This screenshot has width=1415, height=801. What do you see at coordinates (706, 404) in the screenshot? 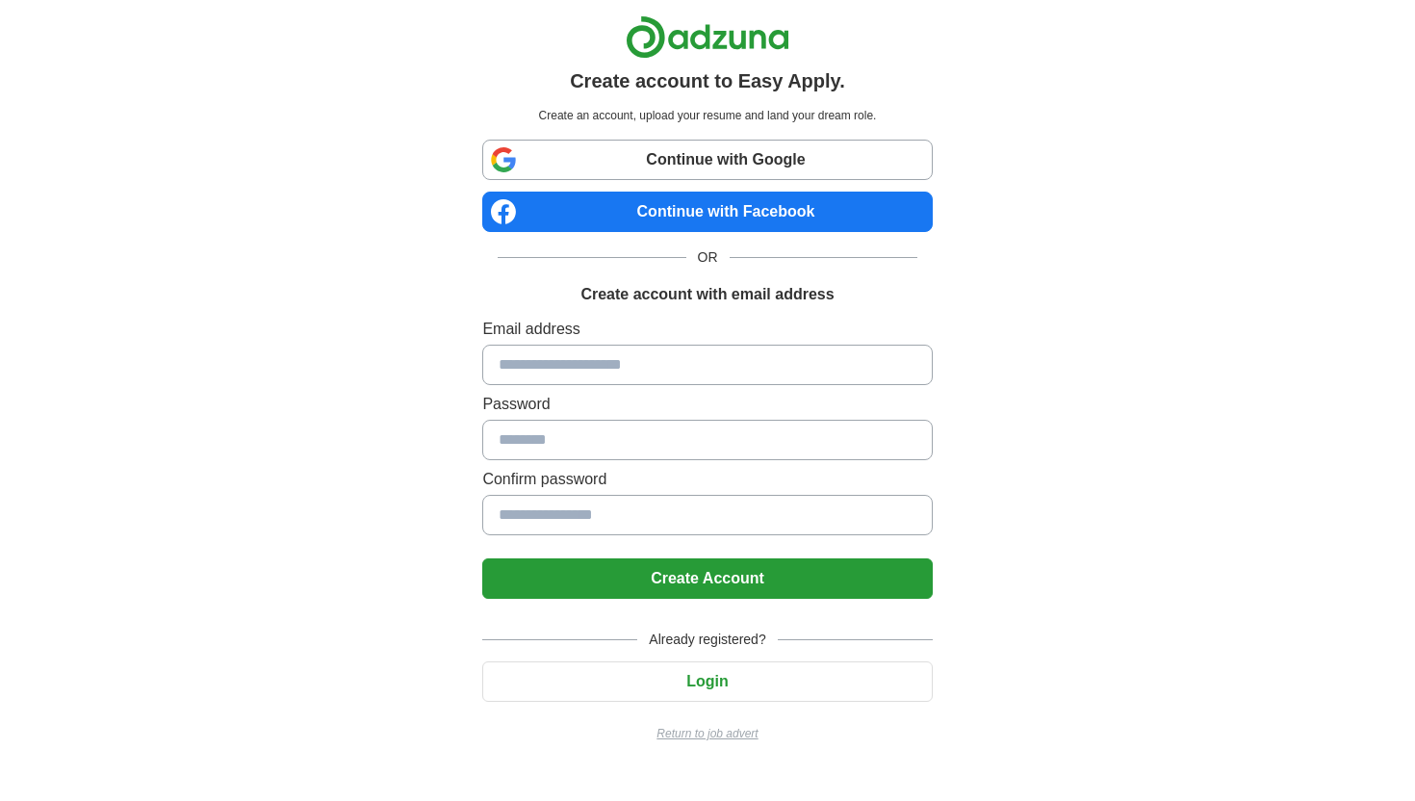
I see `label: Password` at bounding box center [706, 404].